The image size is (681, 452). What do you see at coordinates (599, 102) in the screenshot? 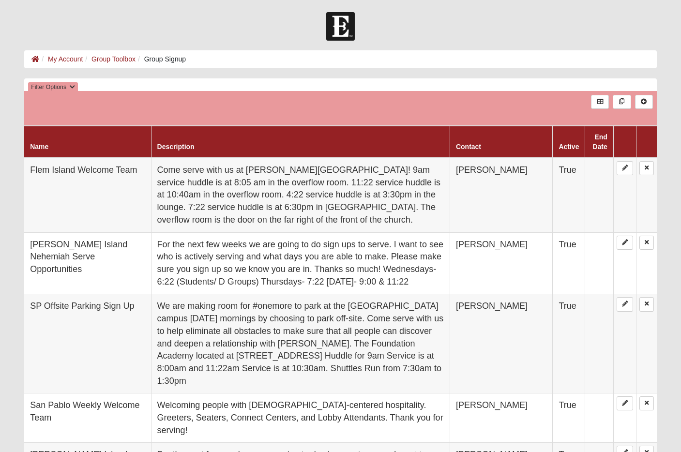
I see `a: Export to Excel` at bounding box center [599, 102].